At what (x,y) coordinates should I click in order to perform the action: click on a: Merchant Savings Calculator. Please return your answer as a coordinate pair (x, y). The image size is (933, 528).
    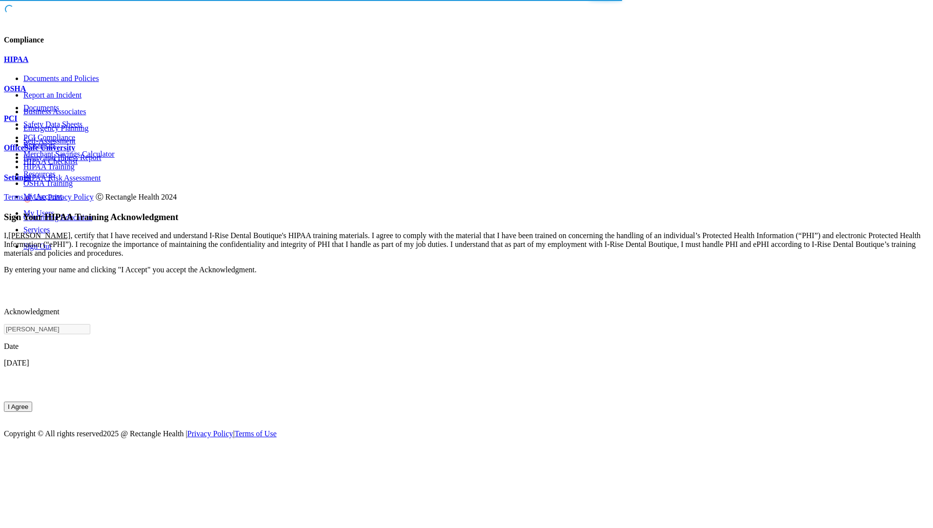
    Looking at the image, I should click on (476, 154).